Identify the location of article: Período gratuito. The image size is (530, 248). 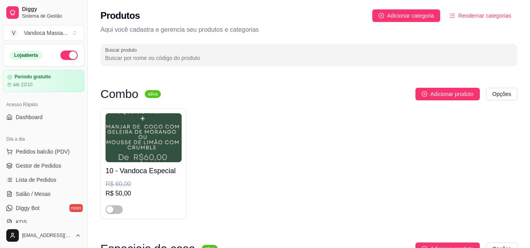
(33, 77).